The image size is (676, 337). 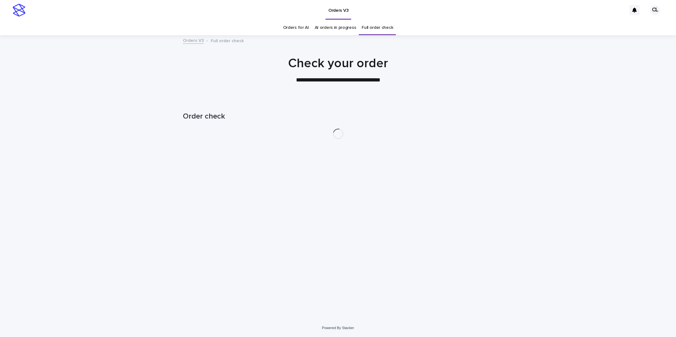 What do you see at coordinates (338, 328) in the screenshot?
I see `a: Powered By Stacker` at bounding box center [338, 328].